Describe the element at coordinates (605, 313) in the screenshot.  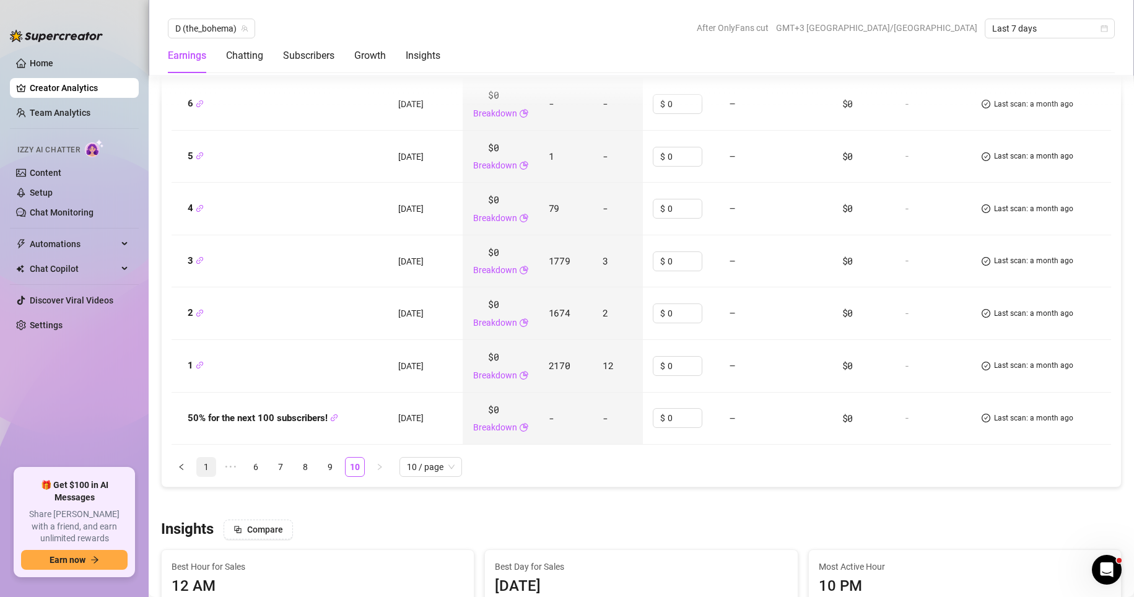
I see `span: 2` at that location.